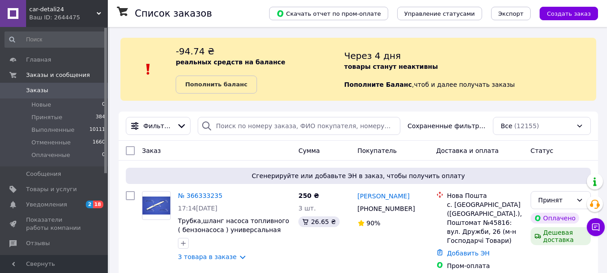 This screenshot has width=607, height=273. Describe the element at coordinates (148, 69) in the screenshot. I see `img: :exclamation:` at that location.